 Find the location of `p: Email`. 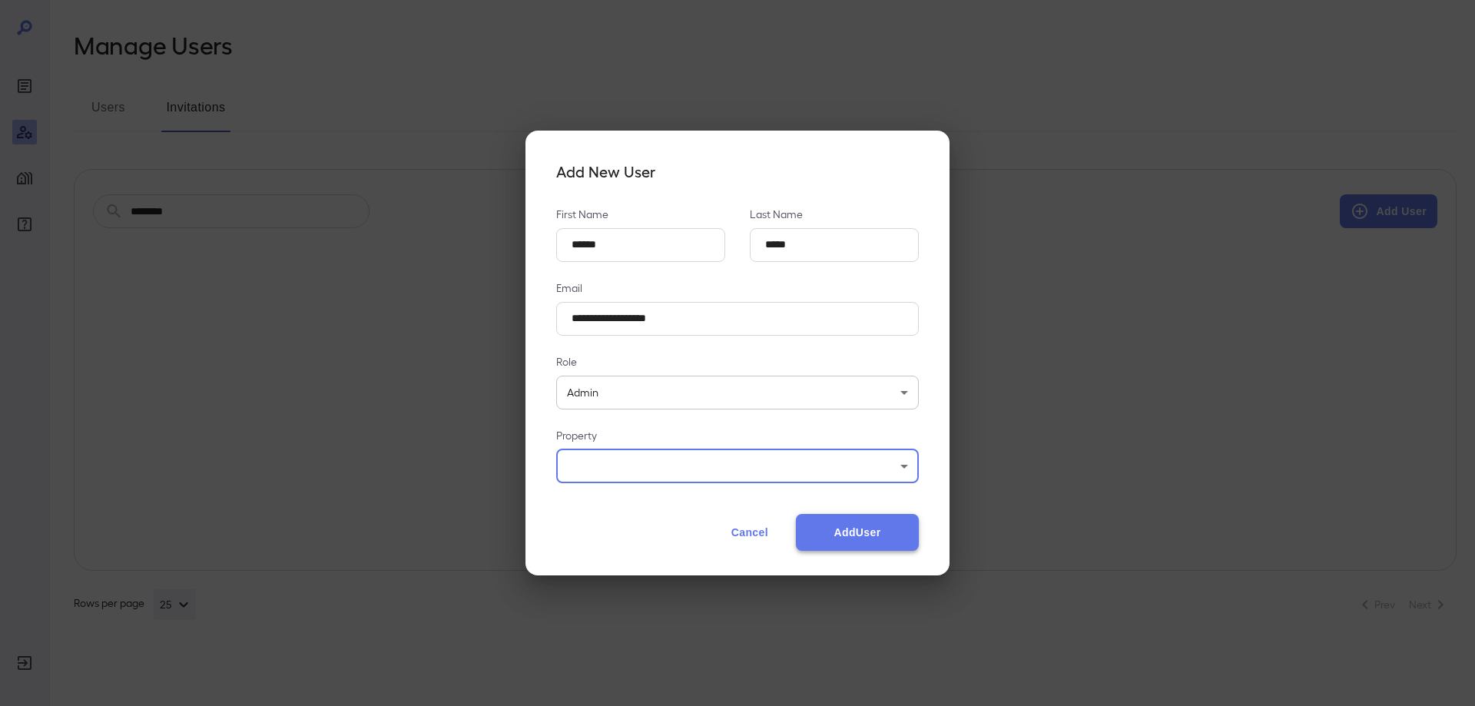

p: Email is located at coordinates (738, 288).